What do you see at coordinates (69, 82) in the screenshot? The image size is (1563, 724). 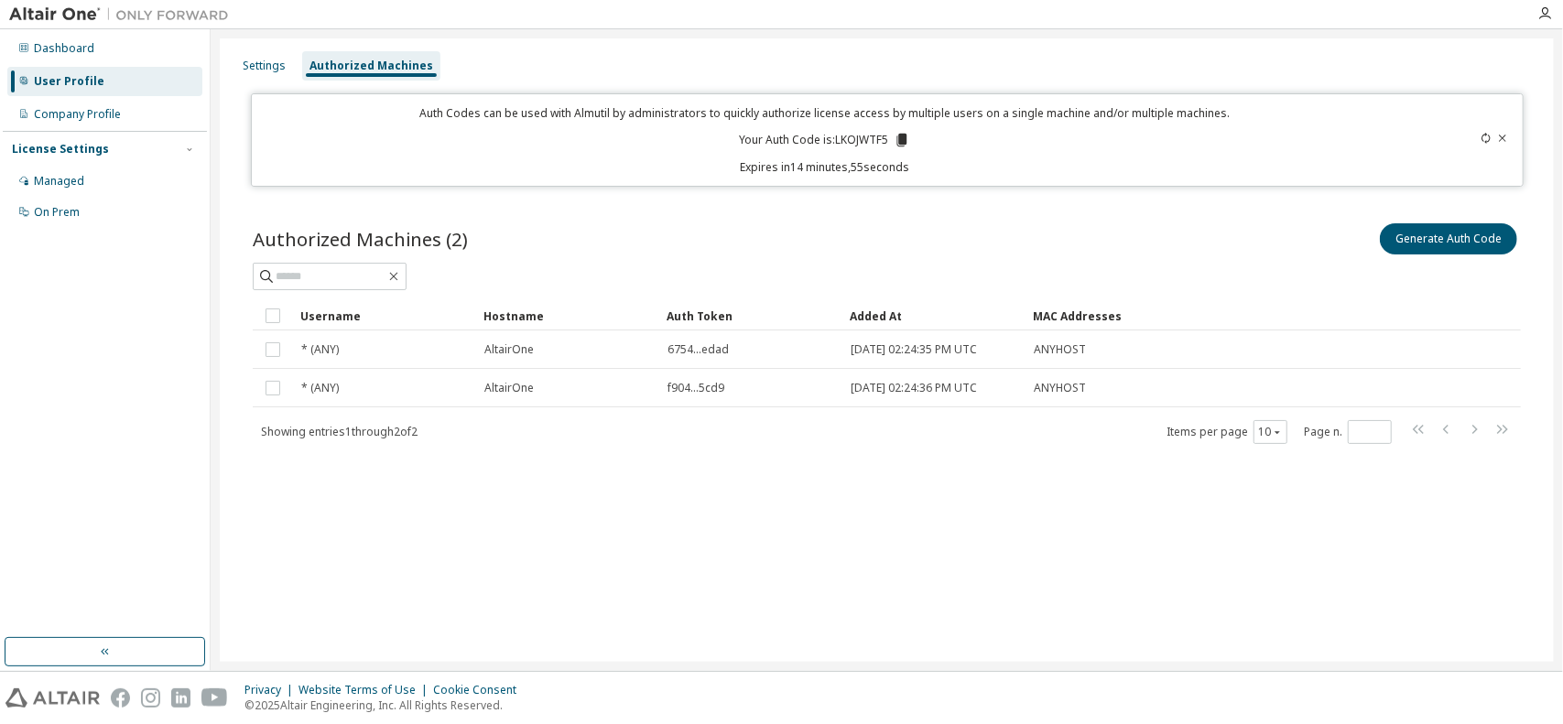 I see `div: User Profile` at bounding box center [69, 82].